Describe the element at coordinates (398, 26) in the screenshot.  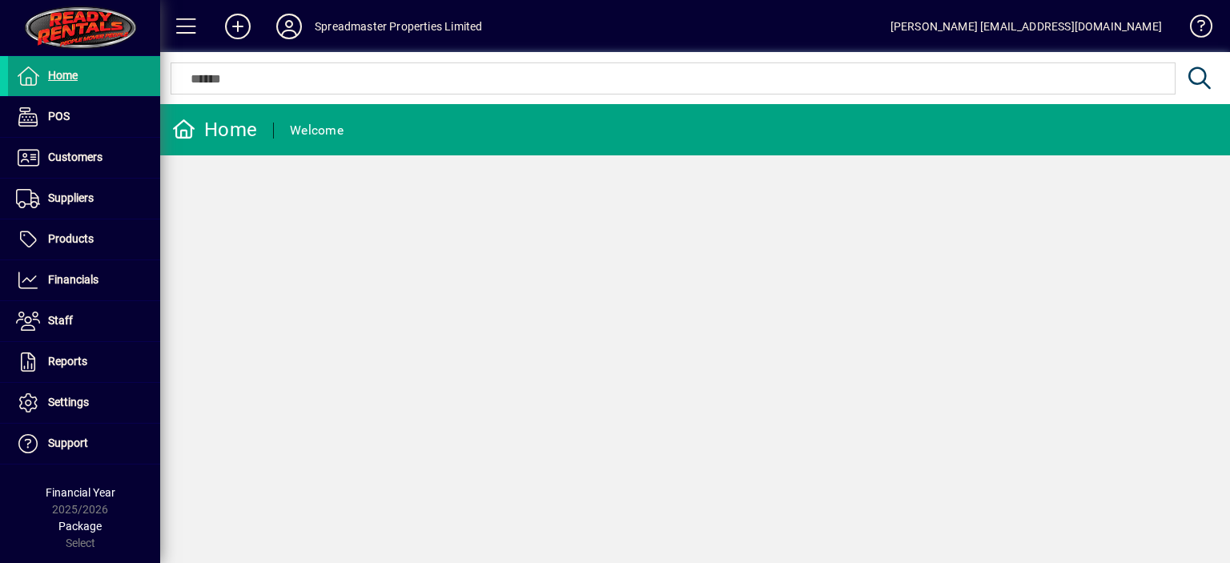
I see `div: Spreadmaster Properties Limited` at that location.